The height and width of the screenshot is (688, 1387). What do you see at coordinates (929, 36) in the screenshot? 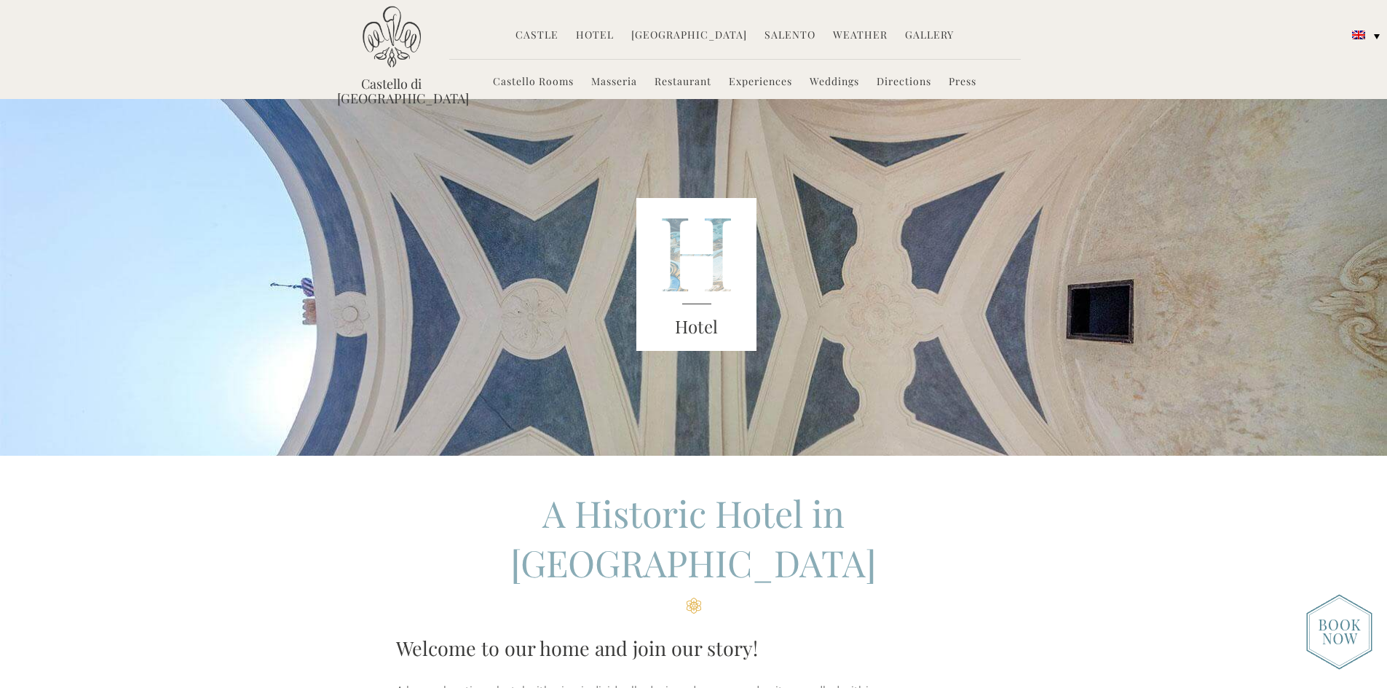
I see `a: Gallery` at bounding box center [929, 36].